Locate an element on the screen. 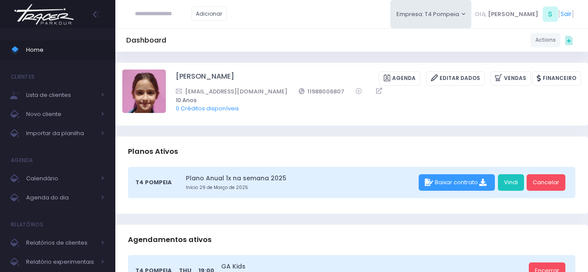 This screenshot has width=588, height=272. a: Actions is located at coordinates (545, 40).